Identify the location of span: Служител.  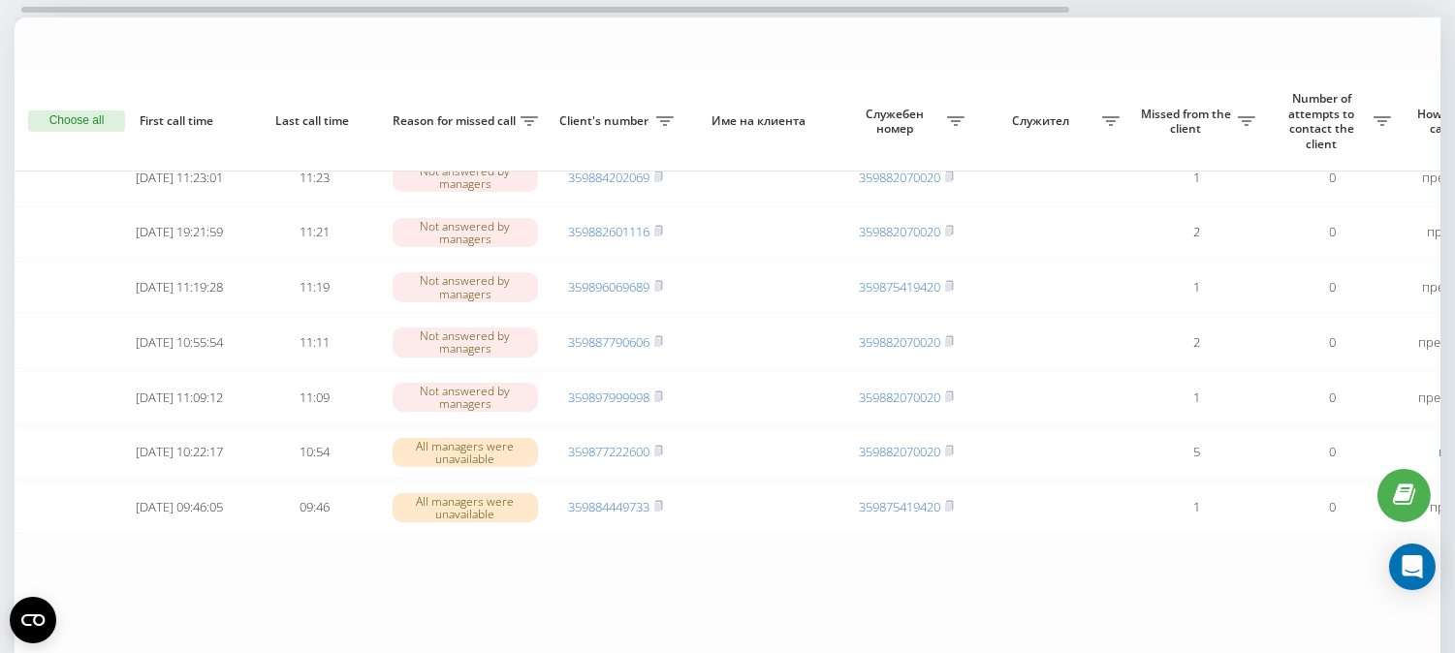
(1043, 121).